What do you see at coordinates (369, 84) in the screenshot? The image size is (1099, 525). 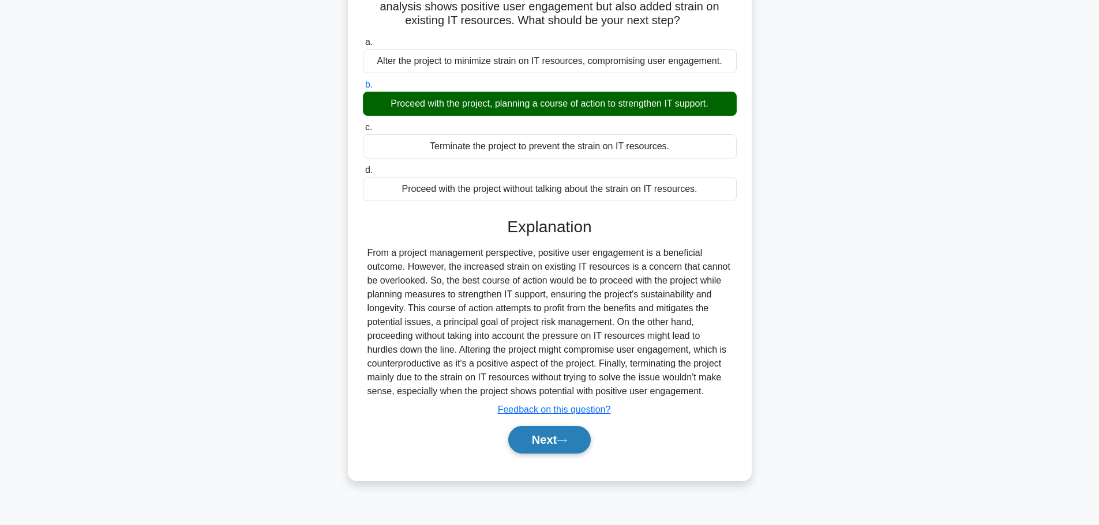 I see `span: b.` at bounding box center [369, 84].